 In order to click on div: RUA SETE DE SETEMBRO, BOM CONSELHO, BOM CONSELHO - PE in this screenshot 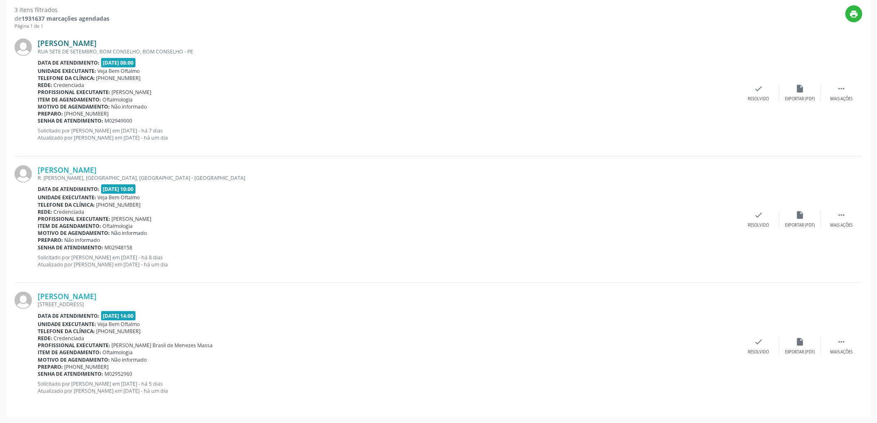, I will do `click(388, 51)`.